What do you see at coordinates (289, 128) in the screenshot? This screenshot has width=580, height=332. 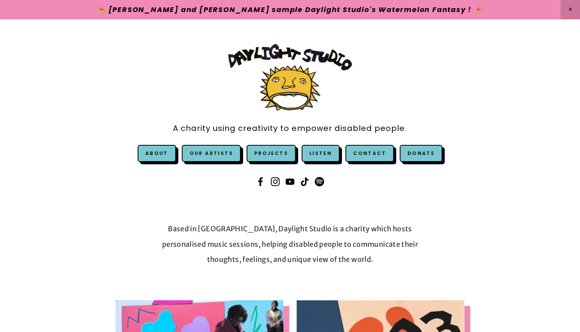 I see `a: A charity using creativity to empower disabled people.` at bounding box center [289, 128].